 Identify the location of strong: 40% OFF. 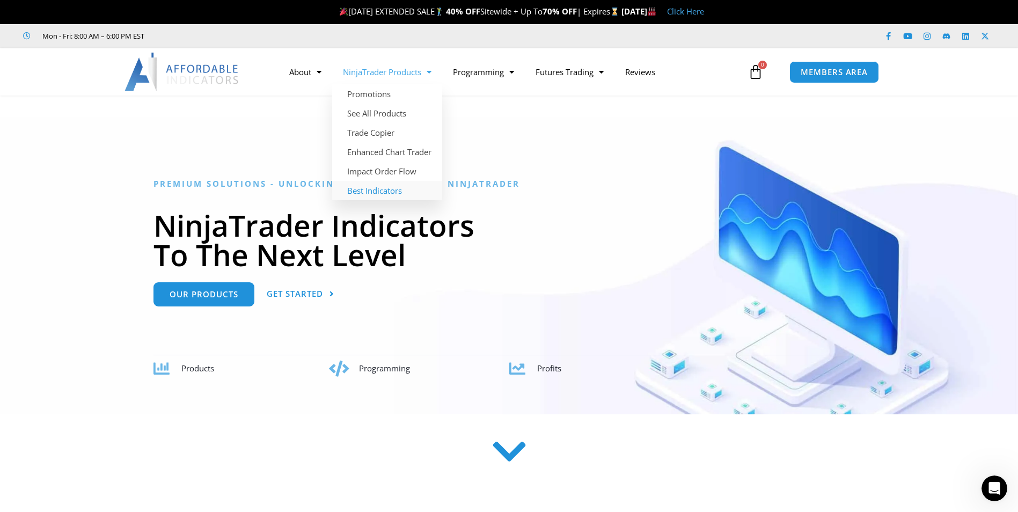
(463, 11).